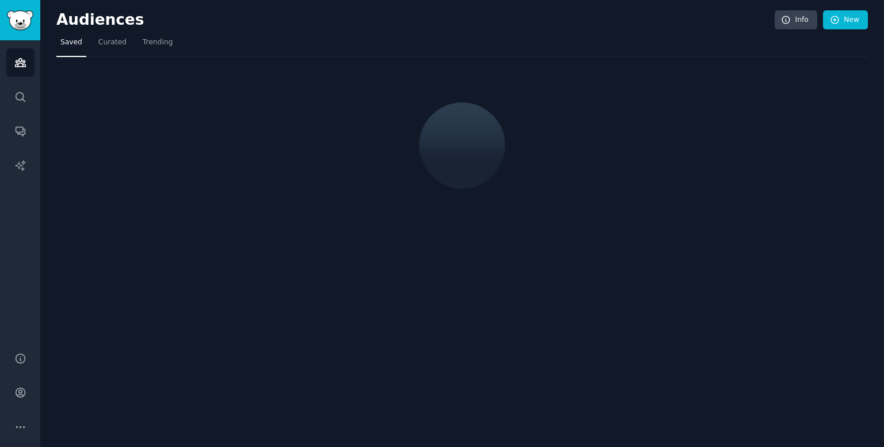 The image size is (884, 447). What do you see at coordinates (71, 45) in the screenshot?
I see `a: Saved` at bounding box center [71, 45].